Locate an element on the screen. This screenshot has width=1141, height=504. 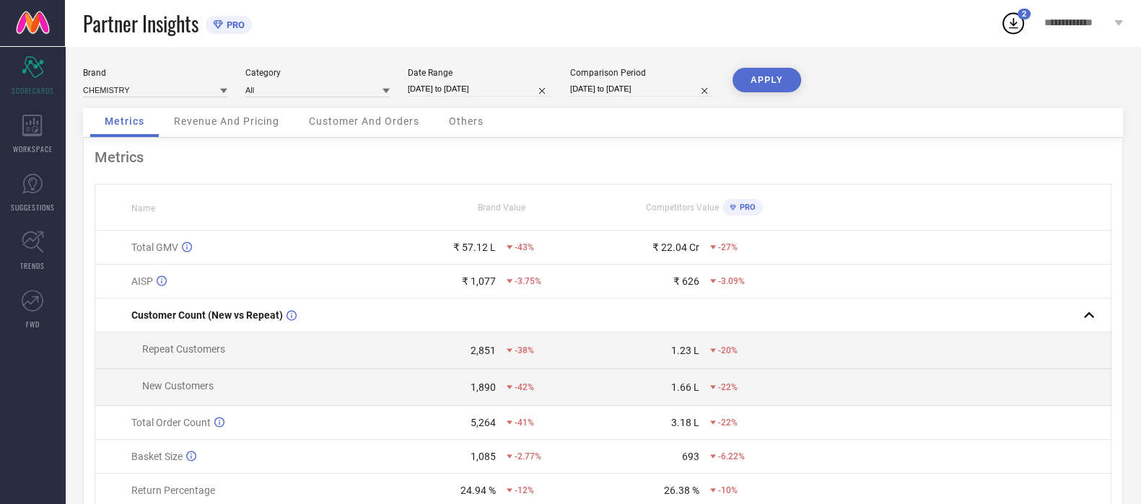
span: TRENDS is located at coordinates (32, 266).